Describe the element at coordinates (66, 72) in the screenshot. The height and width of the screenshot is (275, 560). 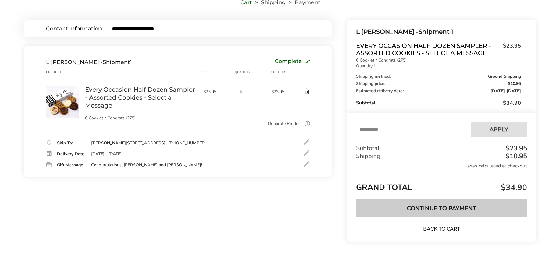
I see `div: Product` at that location.